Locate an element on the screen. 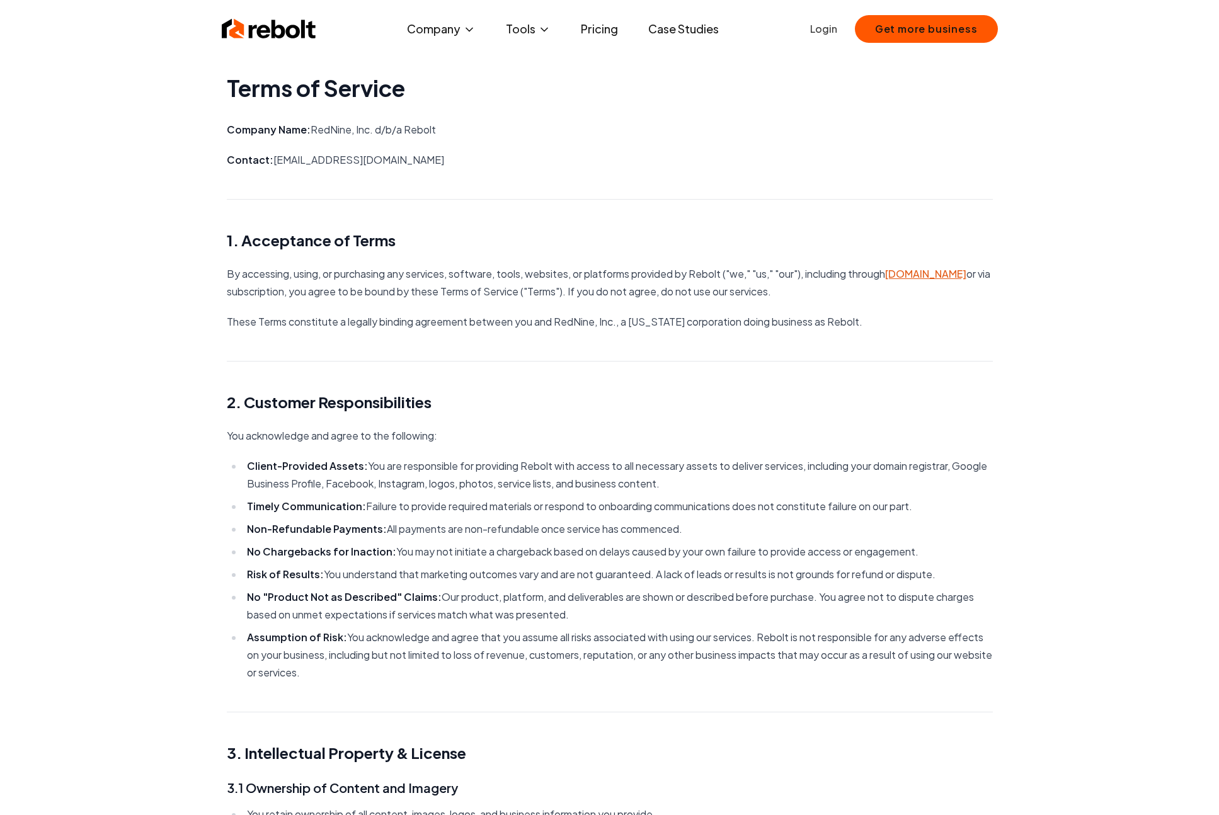 The image size is (1219, 815). button: Tools is located at coordinates (528, 29).